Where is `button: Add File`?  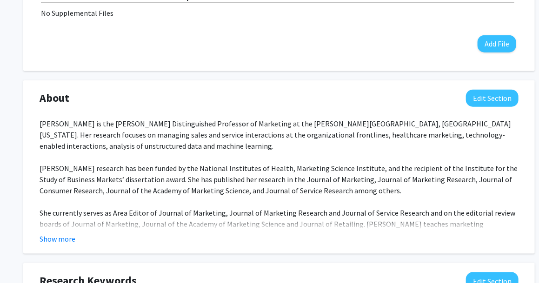
button: Add File is located at coordinates (497, 44).